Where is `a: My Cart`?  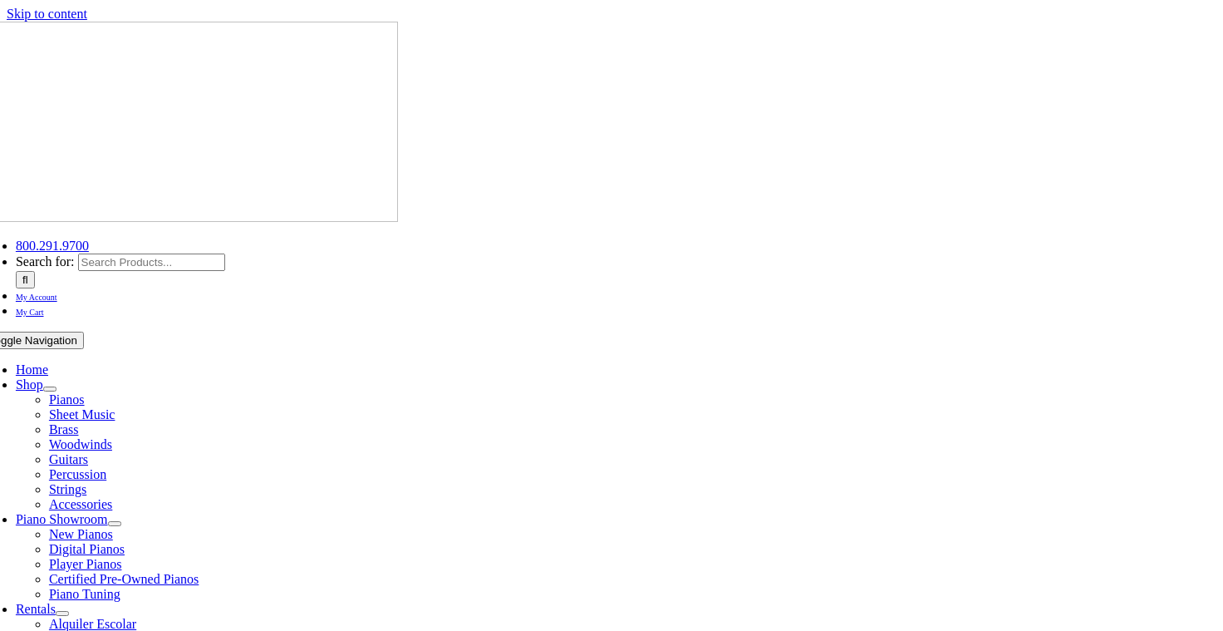
a: My Cart is located at coordinates (30, 310).